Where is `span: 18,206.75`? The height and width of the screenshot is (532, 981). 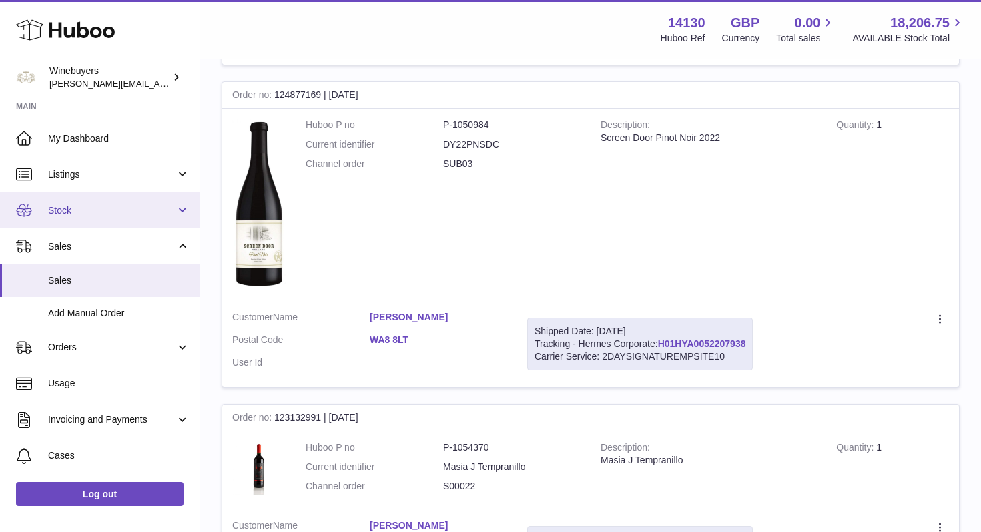 span: 18,206.75 is located at coordinates (920, 23).